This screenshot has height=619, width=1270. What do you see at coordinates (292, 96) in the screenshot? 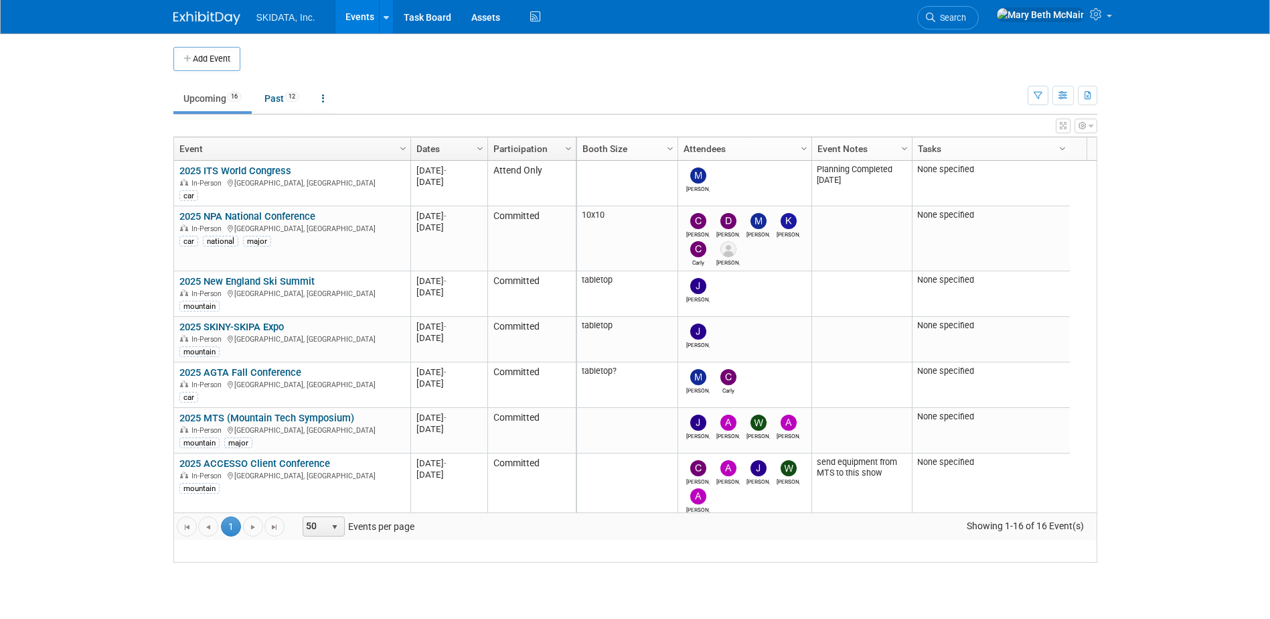
I see `span: 12` at bounding box center [292, 96].